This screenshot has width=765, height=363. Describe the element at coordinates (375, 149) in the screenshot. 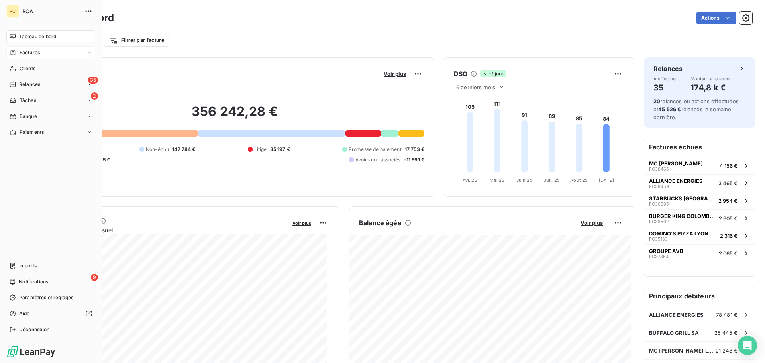

I see `span: Promesse de paiement` at that location.